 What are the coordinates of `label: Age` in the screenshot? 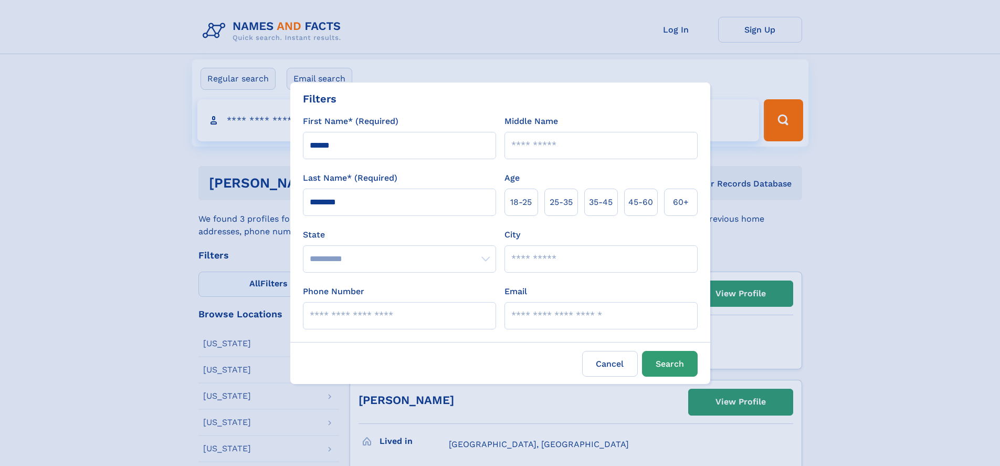 It's located at (512, 178).